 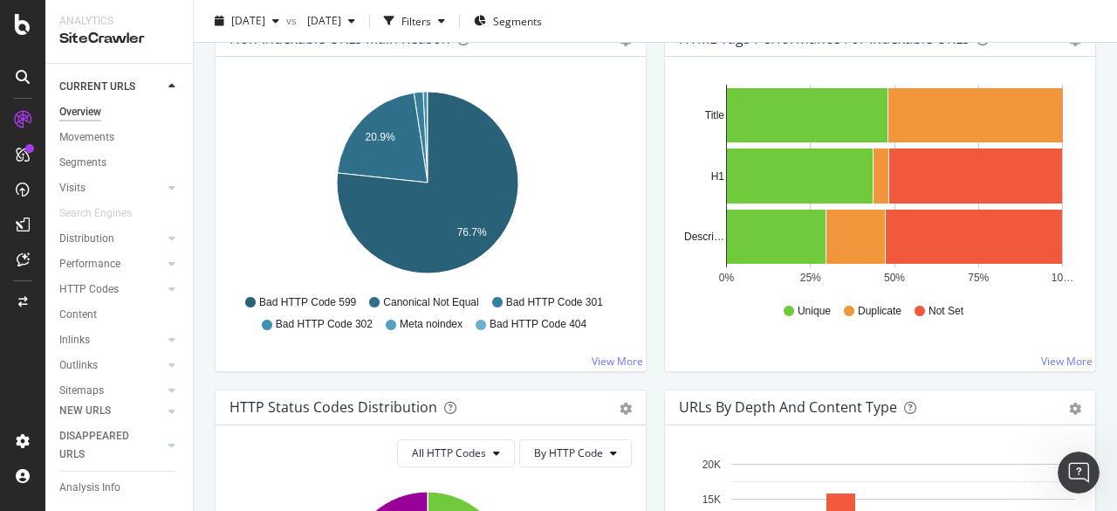 What do you see at coordinates (74, 340) in the screenshot?
I see `div: Inlinks` at bounding box center [74, 340].